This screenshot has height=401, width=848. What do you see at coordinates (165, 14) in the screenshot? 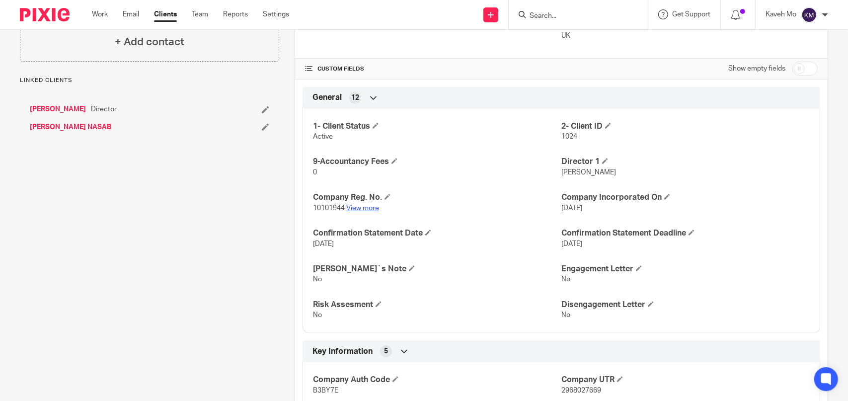
I see `a: Clients` at bounding box center [165, 14].